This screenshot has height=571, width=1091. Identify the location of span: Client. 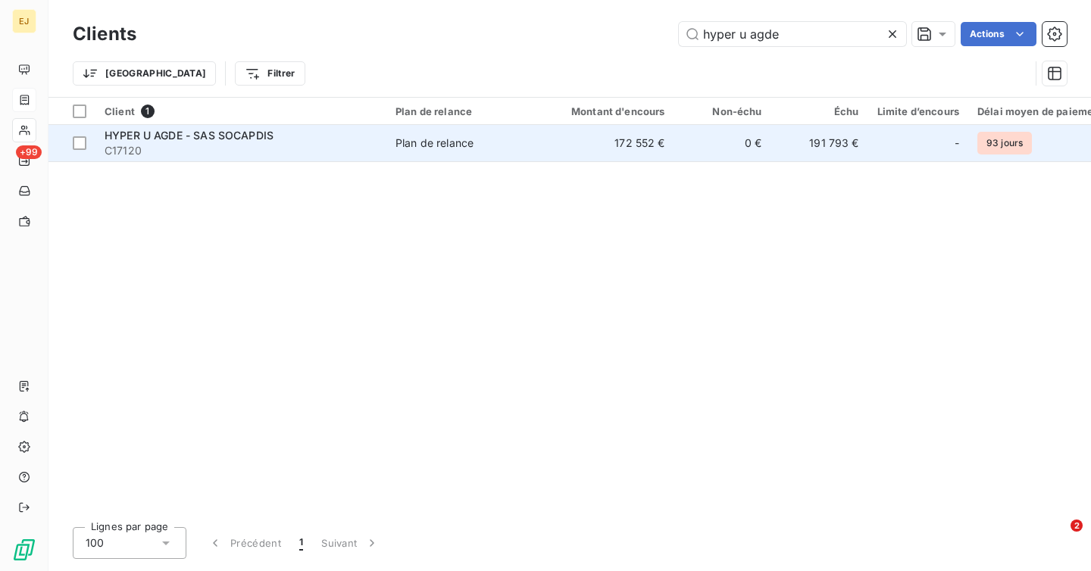
(120, 111).